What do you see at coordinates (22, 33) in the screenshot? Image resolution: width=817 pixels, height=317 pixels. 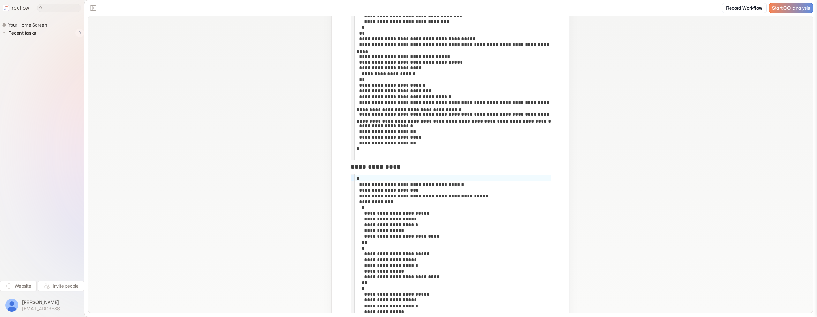 I see `span: Recent tasks` at bounding box center [22, 33].